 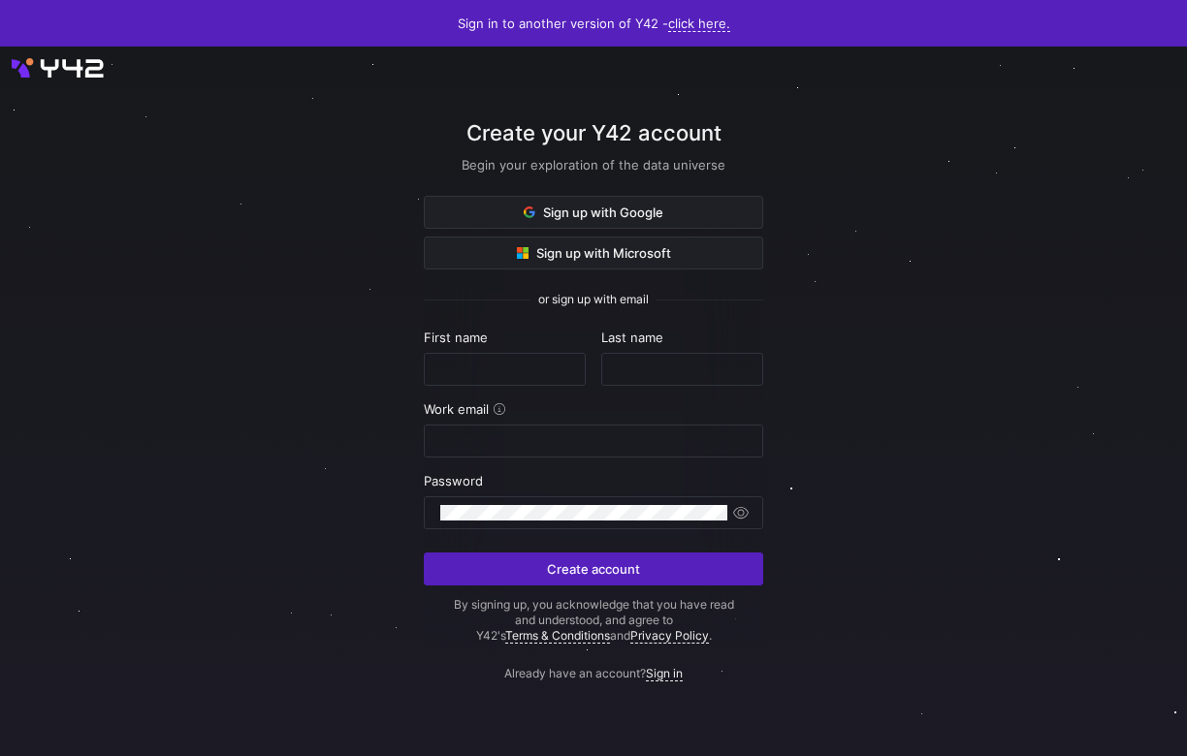 What do you see at coordinates (632, 337) in the screenshot?
I see `span: Last name` at bounding box center [632, 337].